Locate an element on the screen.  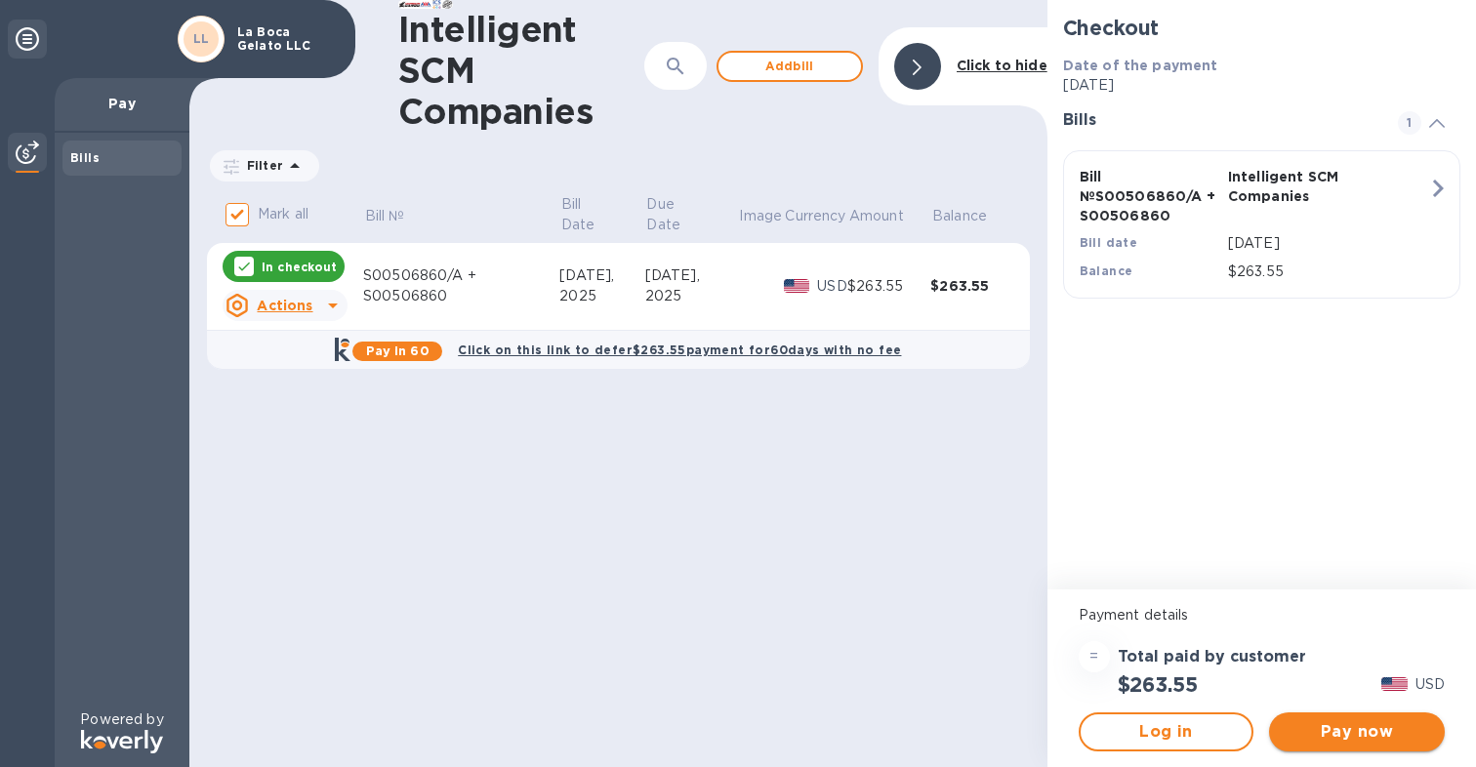
p: Intelligent SCM Companies is located at coordinates (1299, 186).